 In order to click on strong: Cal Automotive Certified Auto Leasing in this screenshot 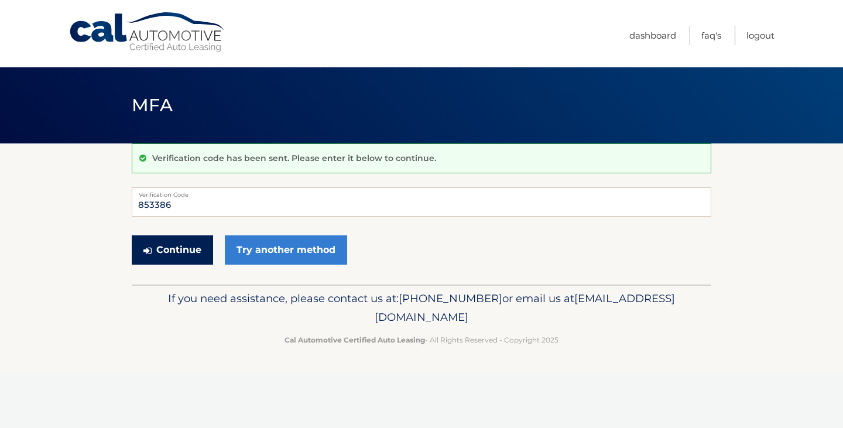, I will do `click(355, 340)`.